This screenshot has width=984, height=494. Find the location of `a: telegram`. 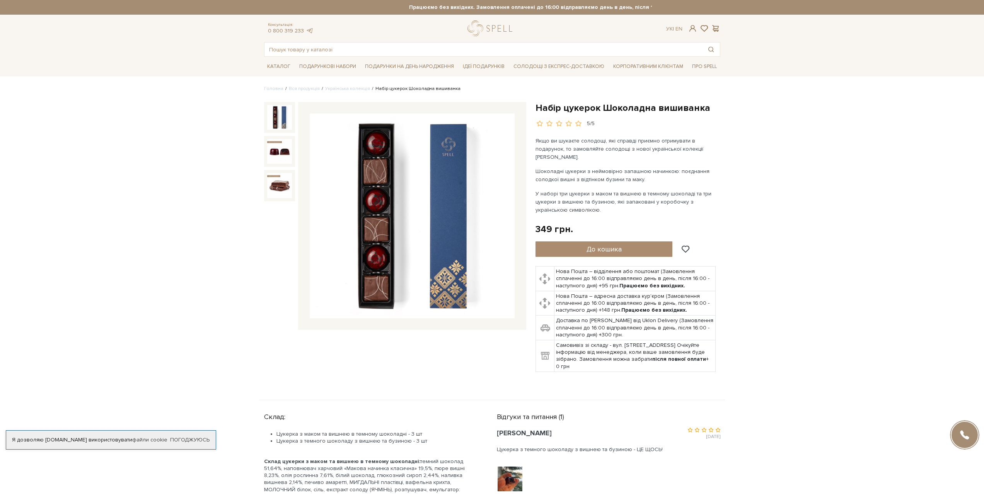

a: telegram is located at coordinates (310, 31).